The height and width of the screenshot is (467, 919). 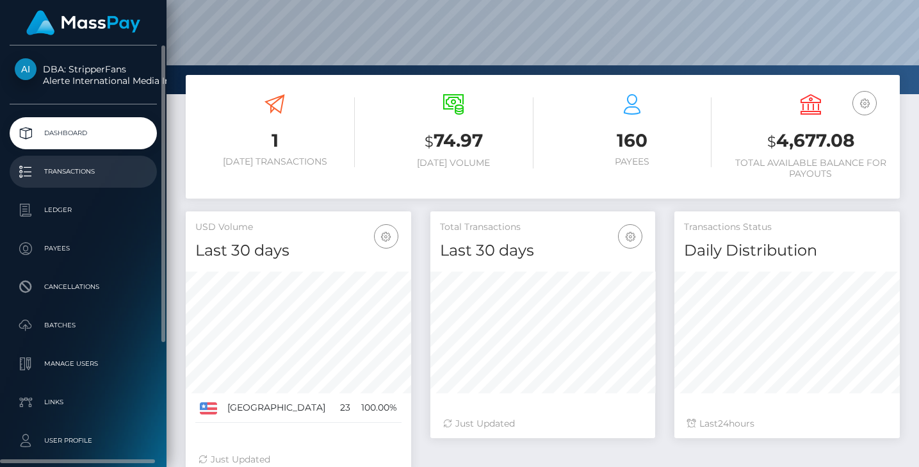 What do you see at coordinates (83, 402) in the screenshot?
I see `p: Links` at bounding box center [83, 402].